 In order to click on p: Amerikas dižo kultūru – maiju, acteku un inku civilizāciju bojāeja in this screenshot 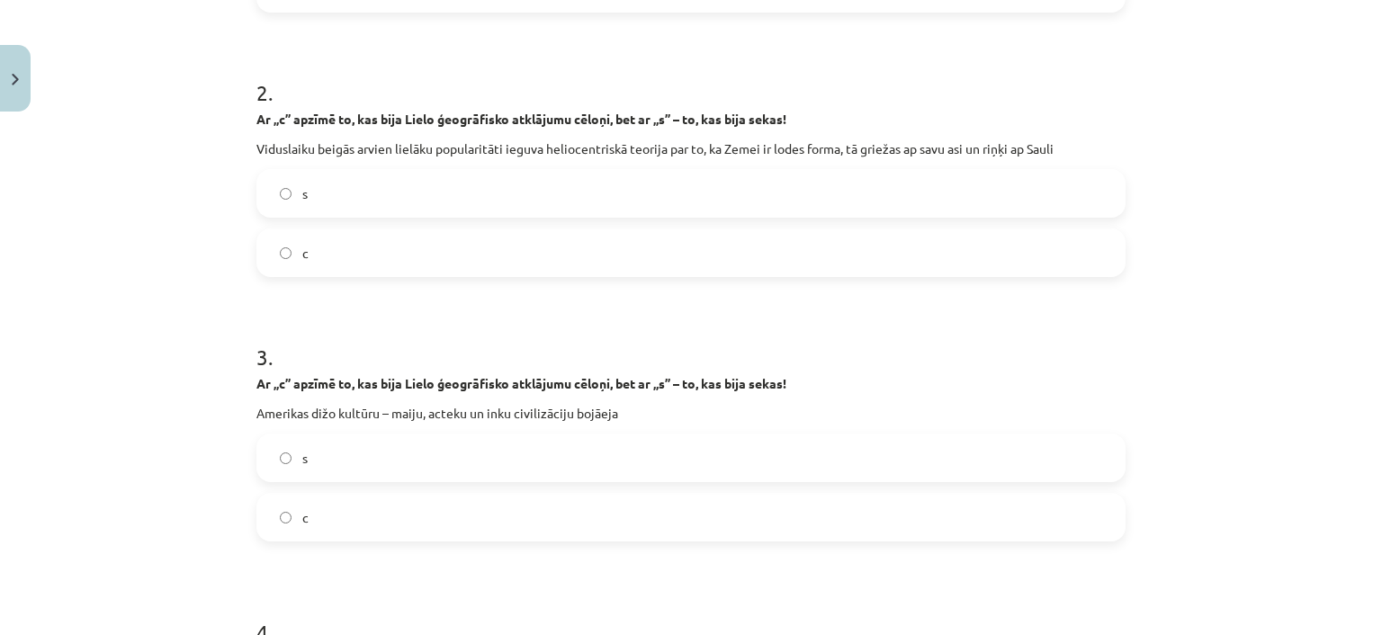, I will do `click(691, 413)`.